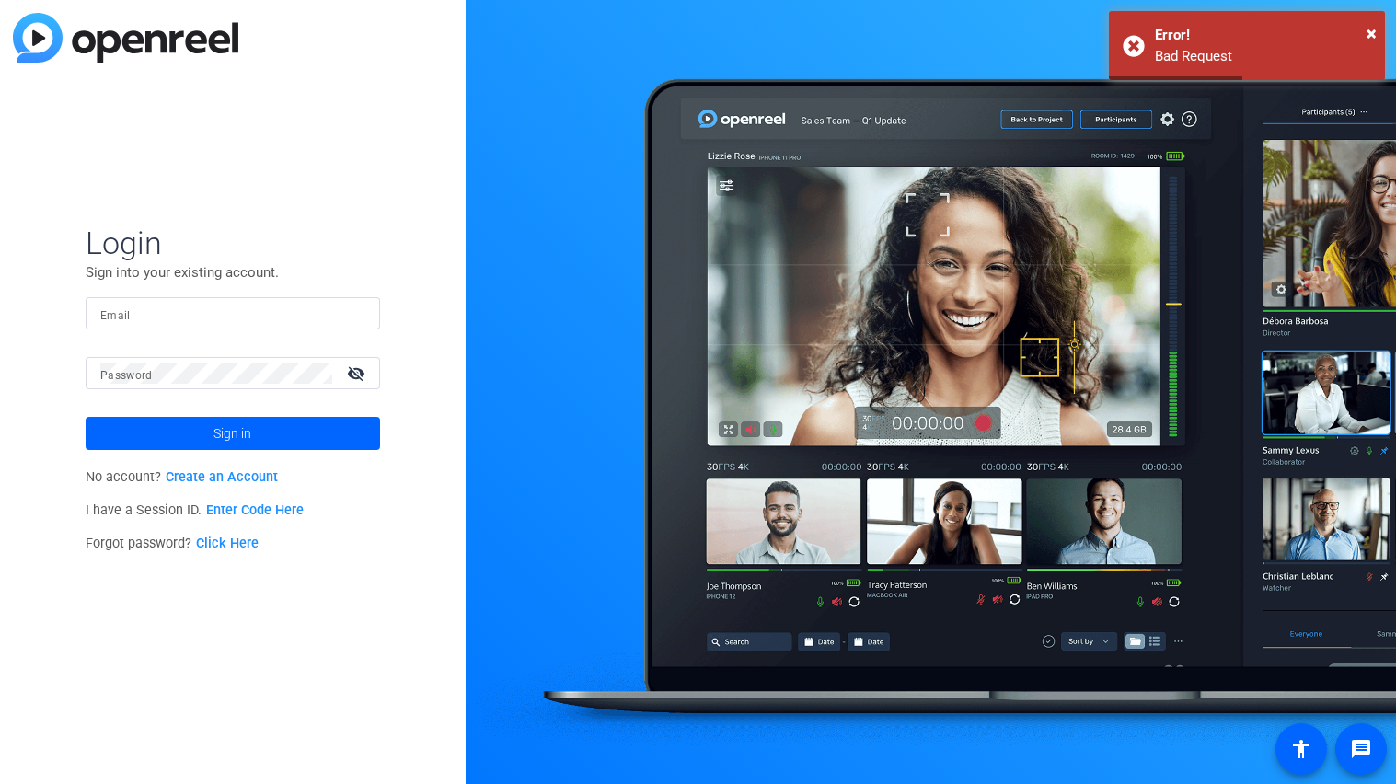 The image size is (1396, 784). I want to click on div: Error!, so click(1263, 35).